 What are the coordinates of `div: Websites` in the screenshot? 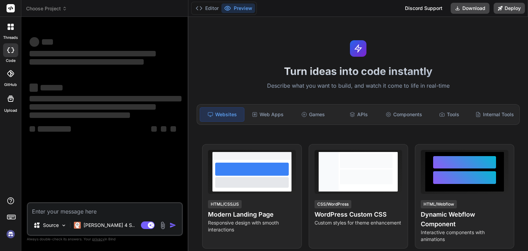 It's located at (222, 114).